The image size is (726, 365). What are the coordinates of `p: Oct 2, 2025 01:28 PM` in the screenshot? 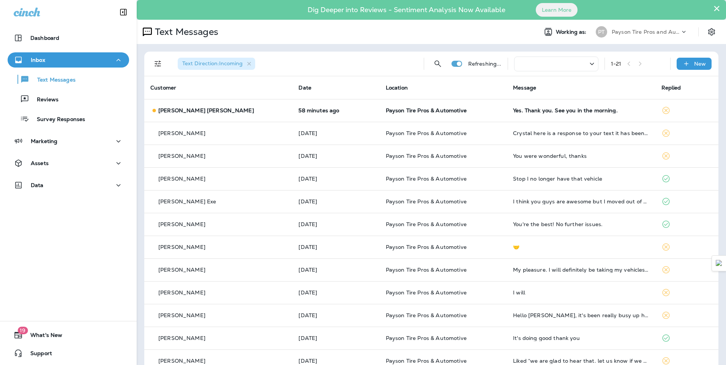 It's located at (336, 247).